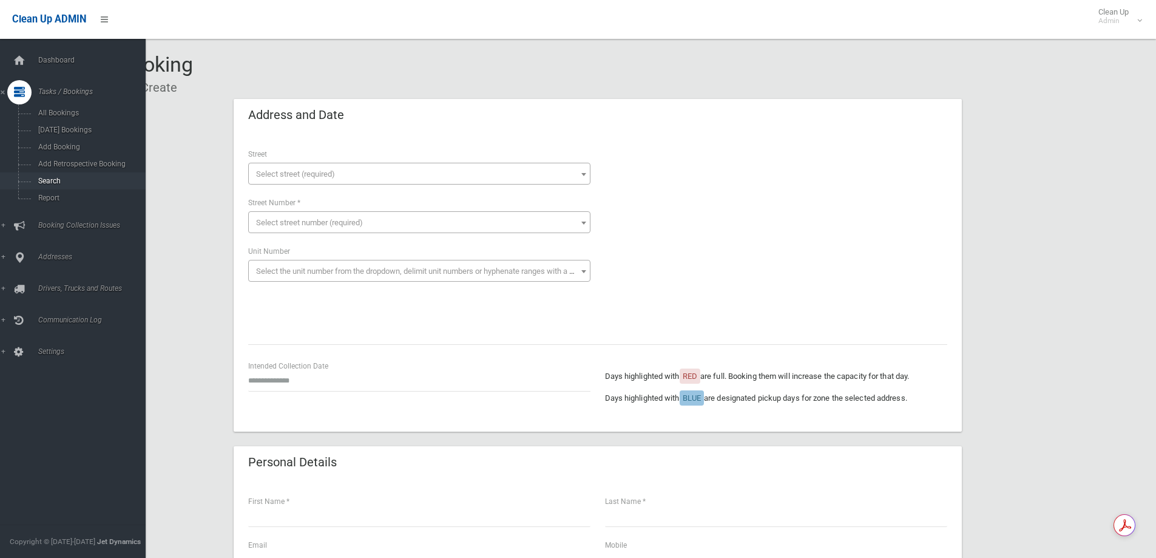 The width and height of the screenshot is (1156, 558). What do you see at coordinates (95, 92) in the screenshot?
I see `span: Tasks / Bookings` at bounding box center [95, 92].